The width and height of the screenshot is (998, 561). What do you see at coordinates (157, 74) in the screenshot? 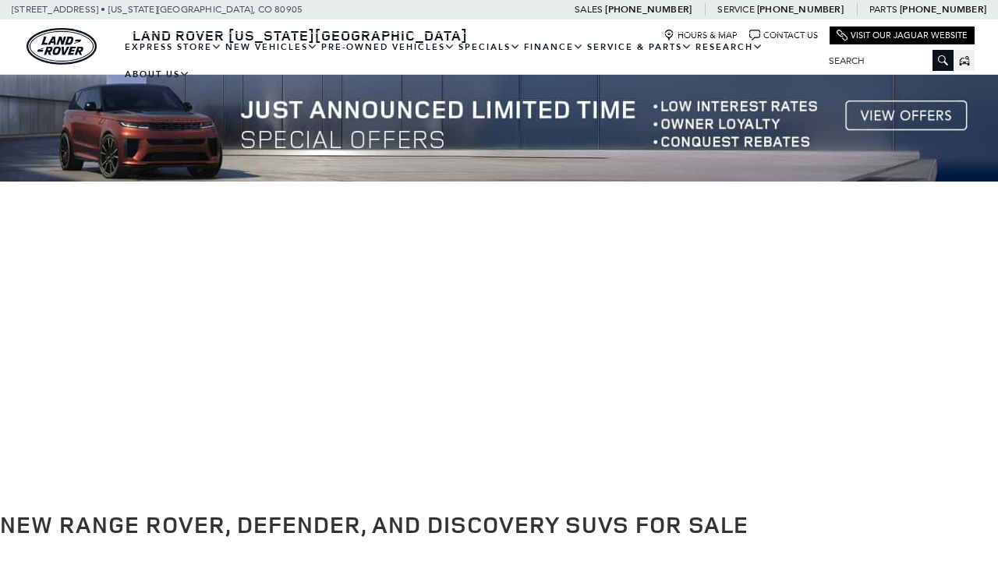
I see `a: About Us` at bounding box center [157, 74].